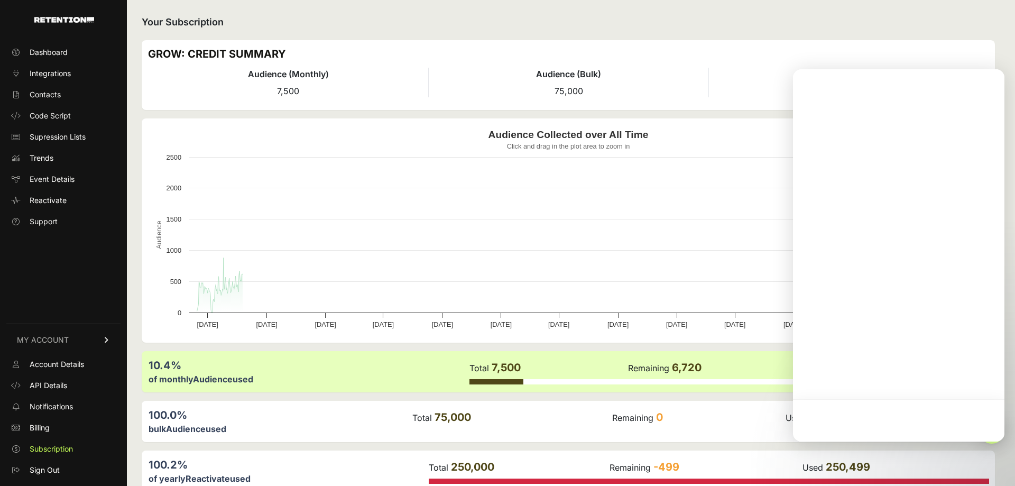  Describe the element at coordinates (174, 250) in the screenshot. I see `text: 1000` at that location.